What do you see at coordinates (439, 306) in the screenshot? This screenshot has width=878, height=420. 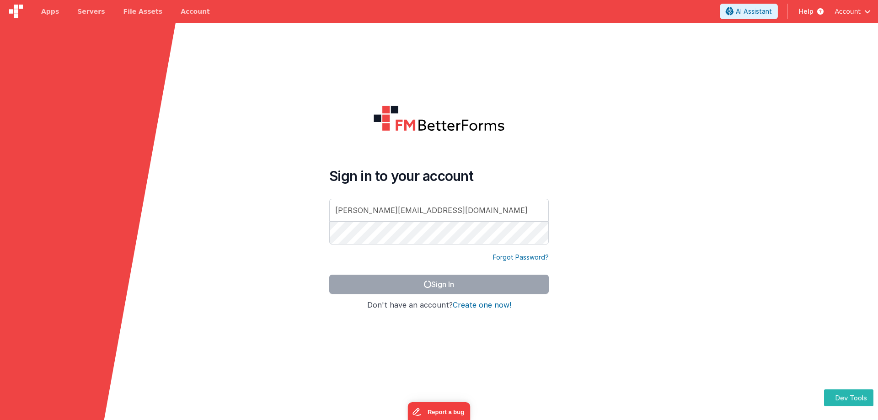 I see `h4: Don't have an account?` at bounding box center [439, 306].